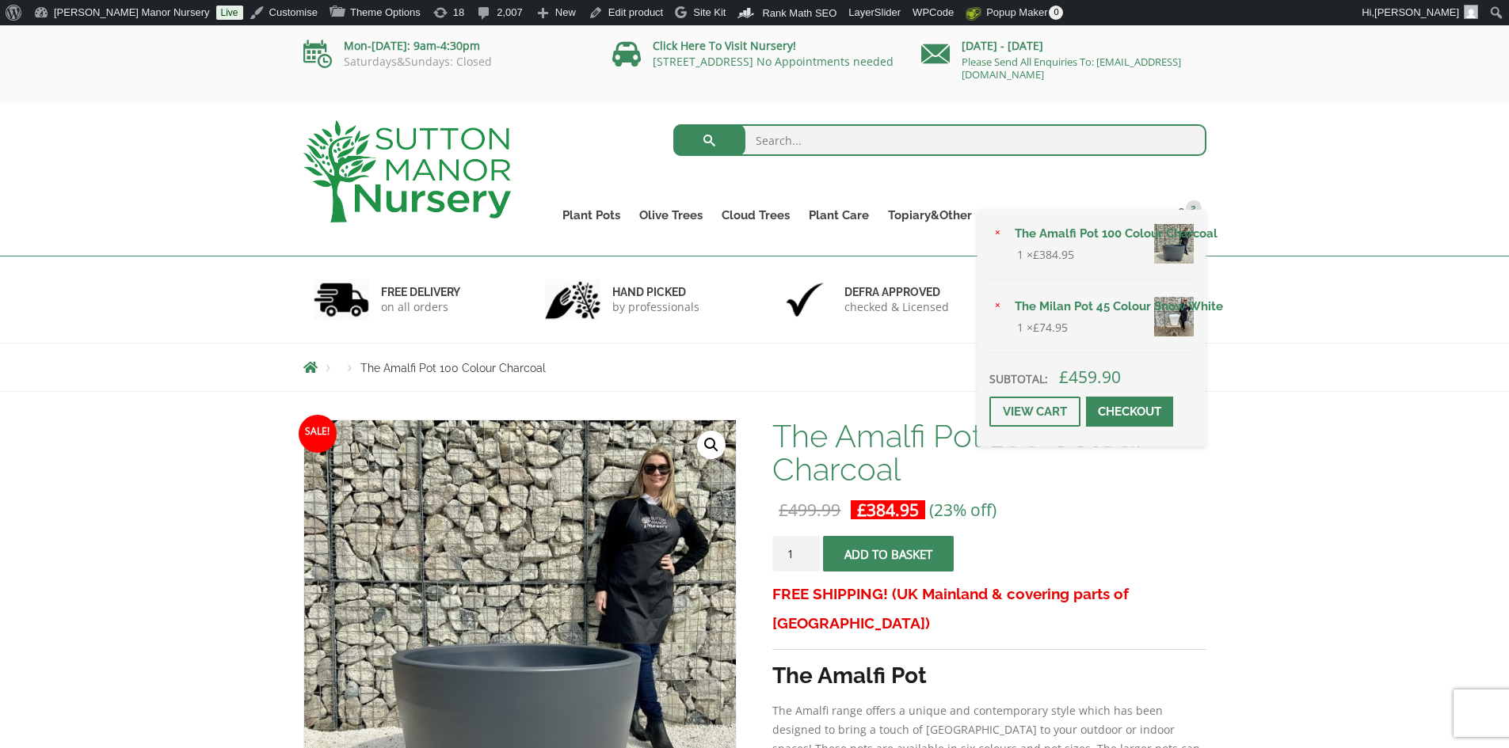  What do you see at coordinates (799, 13) in the screenshot?
I see `span: Rank Math SEO` at bounding box center [799, 13].